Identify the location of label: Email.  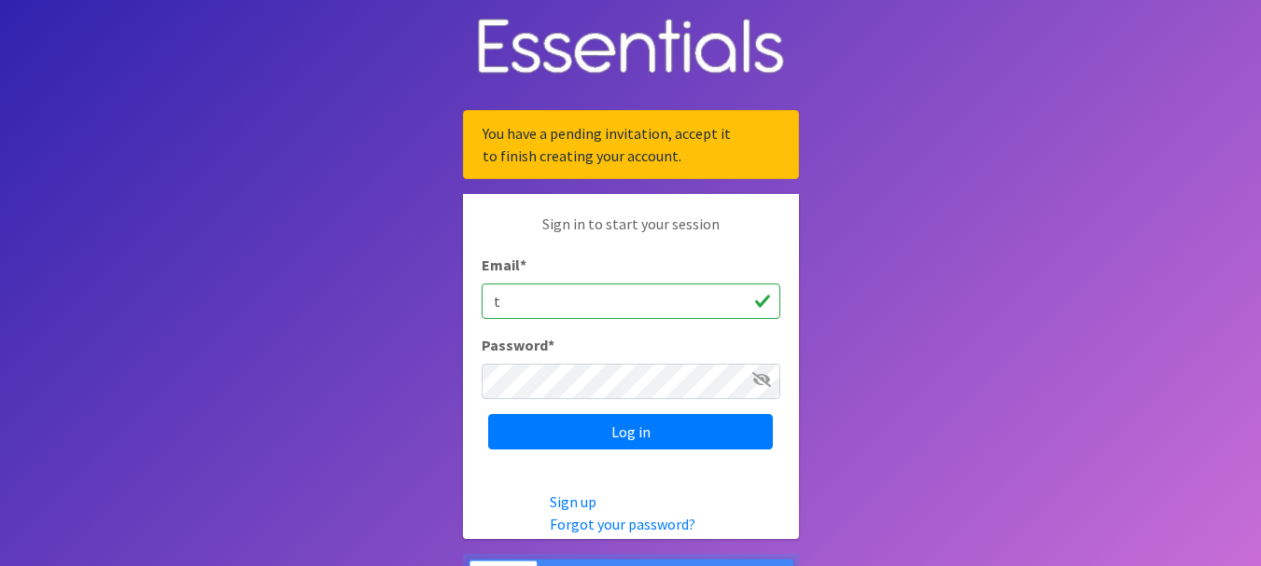
(504, 265).